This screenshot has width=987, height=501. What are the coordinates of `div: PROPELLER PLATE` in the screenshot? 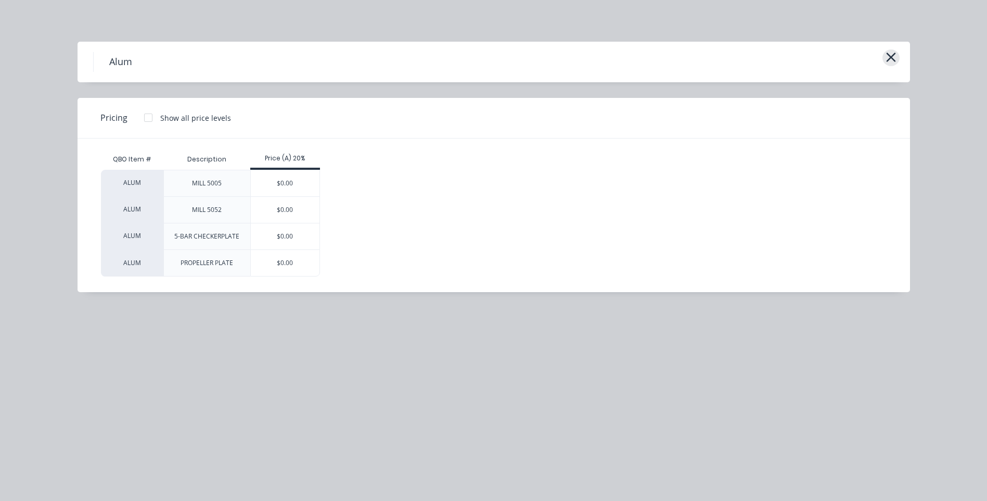 It's located at (207, 263).